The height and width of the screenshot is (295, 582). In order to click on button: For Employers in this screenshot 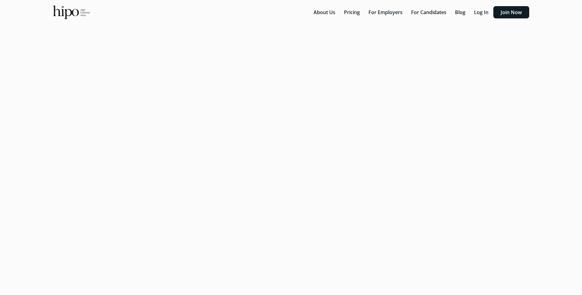, I will do `click(385, 12)`.